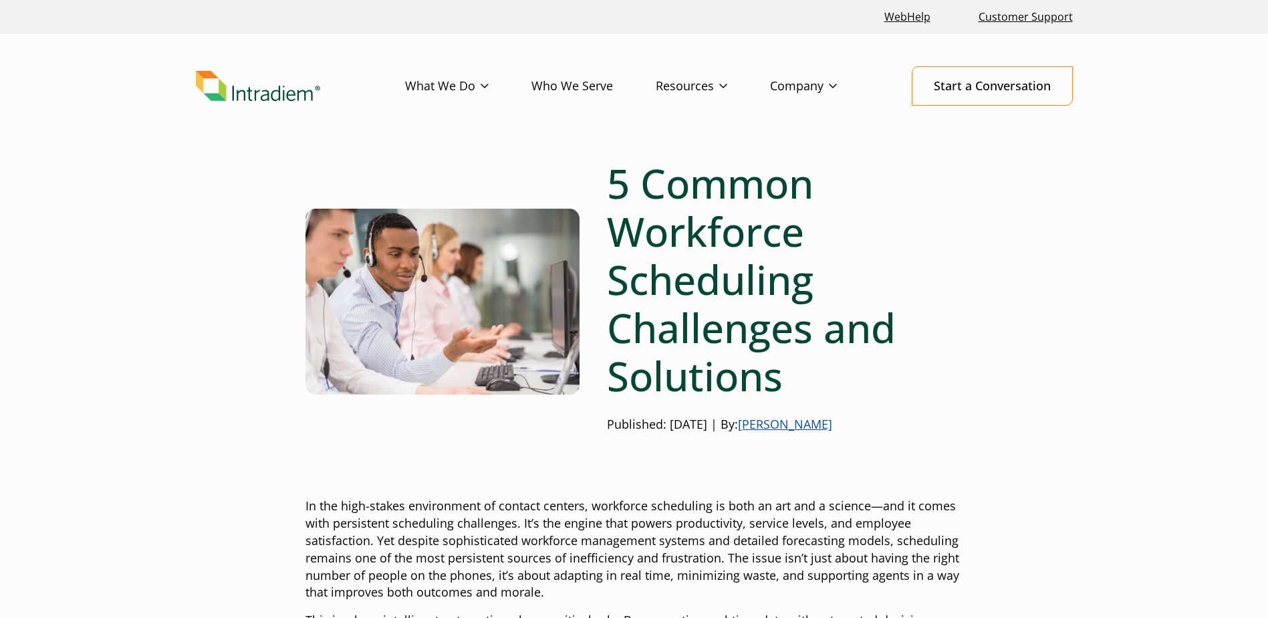 This screenshot has width=1268, height=618. I want to click on a: Resources, so click(713, 86).